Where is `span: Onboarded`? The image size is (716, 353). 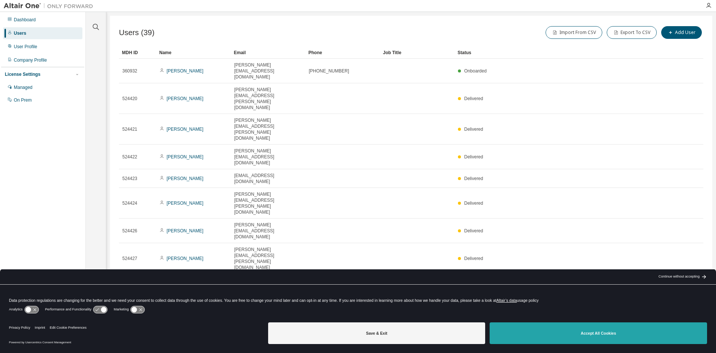 span: Onboarded is located at coordinates (476, 71).